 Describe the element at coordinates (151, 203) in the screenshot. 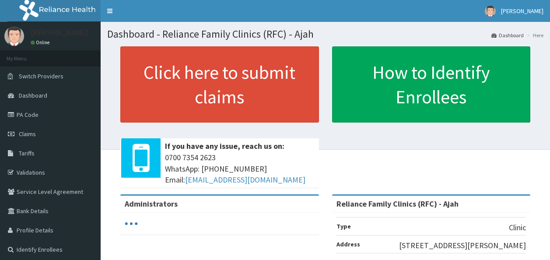

I see `b: Administrators` at that location.